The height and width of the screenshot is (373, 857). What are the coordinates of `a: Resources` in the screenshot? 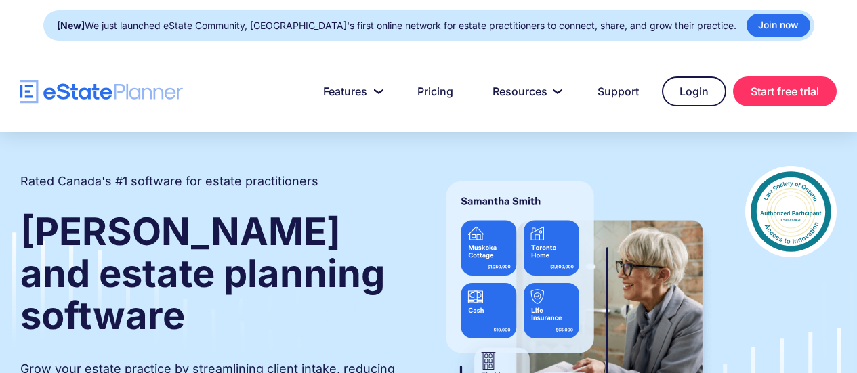 It's located at (525, 92).